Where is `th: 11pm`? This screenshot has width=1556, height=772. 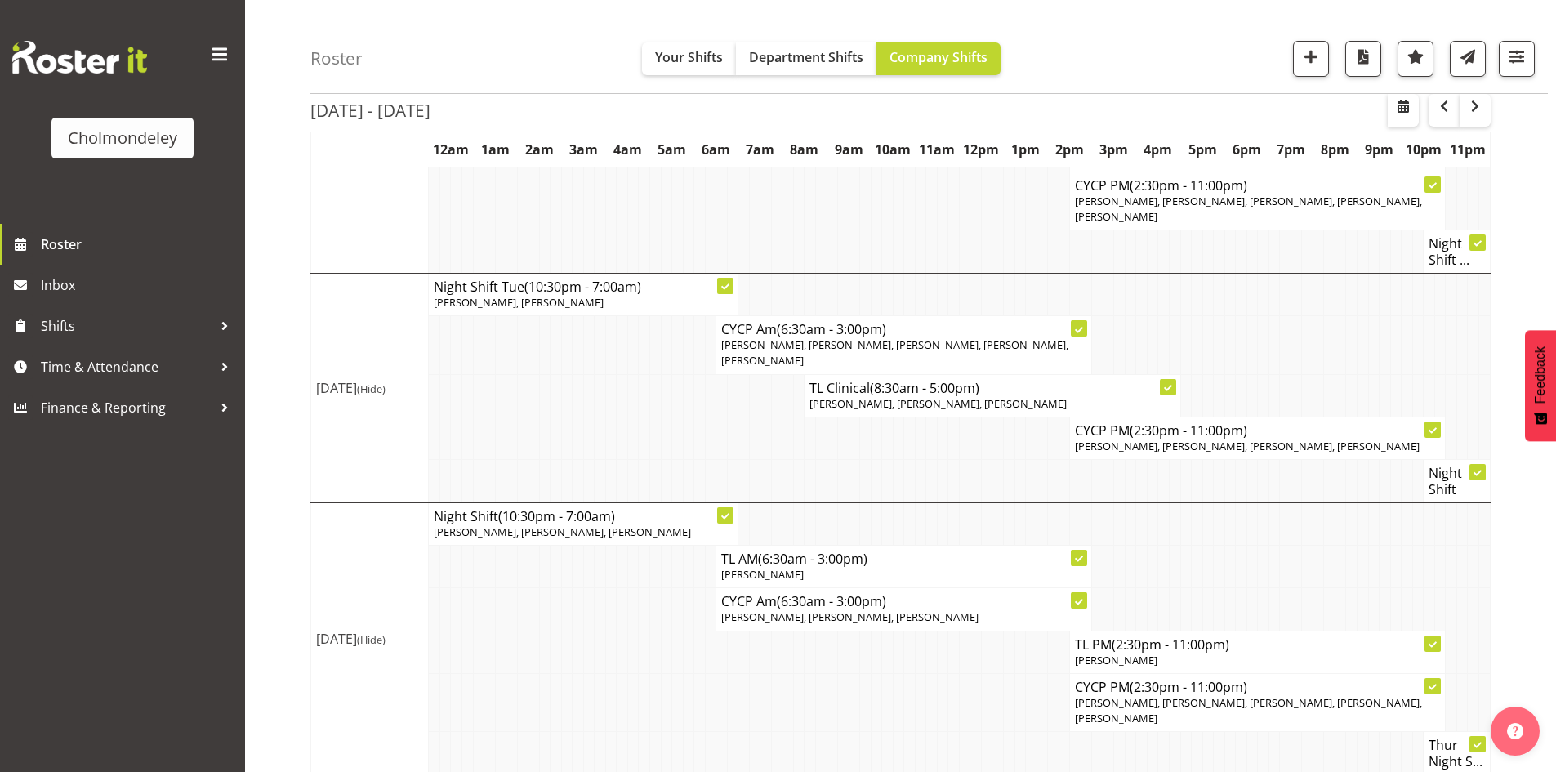 th: 11pm is located at coordinates (1468, 149).